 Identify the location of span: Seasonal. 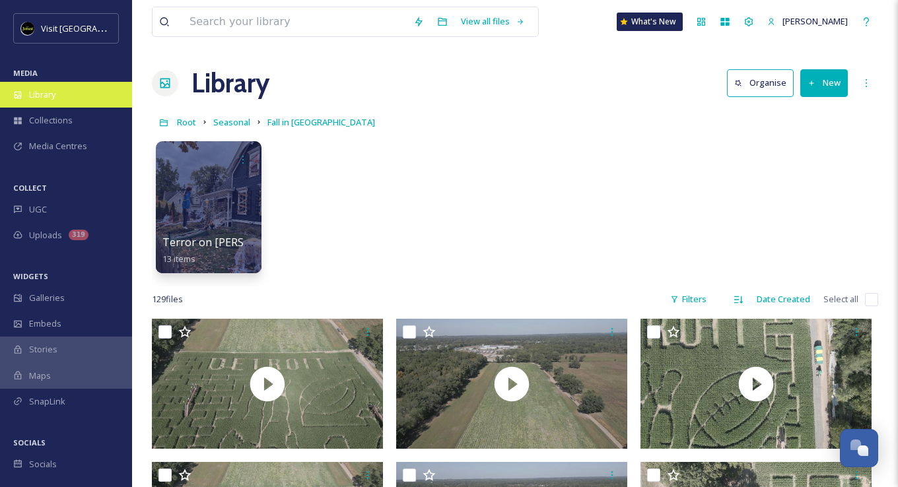
(232, 122).